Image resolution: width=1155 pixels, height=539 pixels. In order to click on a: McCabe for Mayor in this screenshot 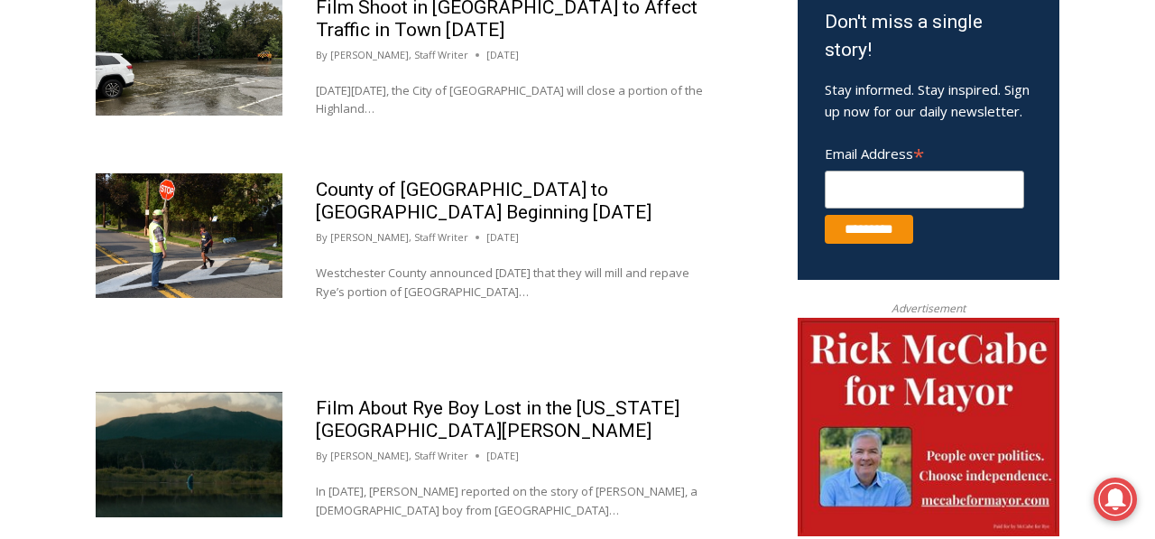, I will do `click(928, 427)`.